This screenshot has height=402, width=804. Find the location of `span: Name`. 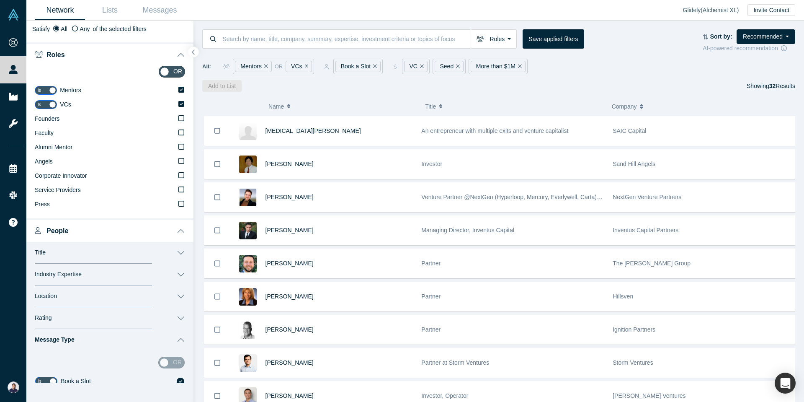

span: Name is located at coordinates (276, 106).